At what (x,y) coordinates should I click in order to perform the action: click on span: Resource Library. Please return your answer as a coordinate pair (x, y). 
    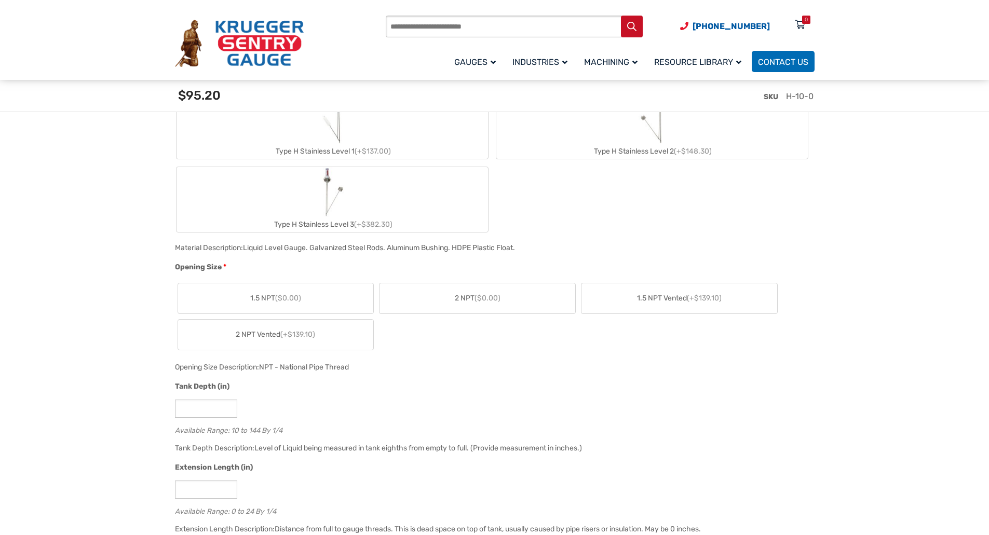
    Looking at the image, I should click on (698, 62).